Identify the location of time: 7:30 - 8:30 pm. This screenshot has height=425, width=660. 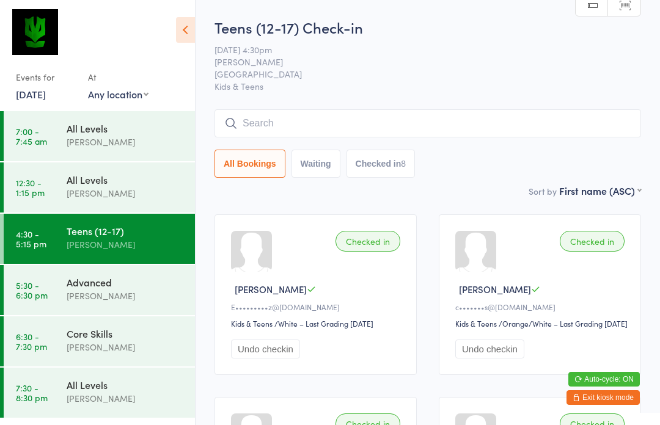
(32, 393).